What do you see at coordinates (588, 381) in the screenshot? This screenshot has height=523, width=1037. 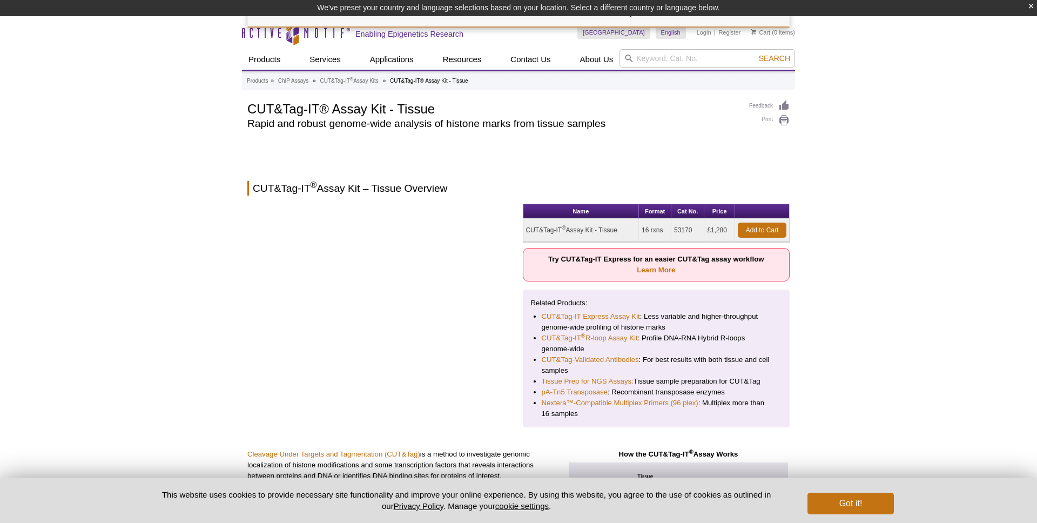 I see `a: Tissue Prep for NGS Assays:` at bounding box center [588, 381].